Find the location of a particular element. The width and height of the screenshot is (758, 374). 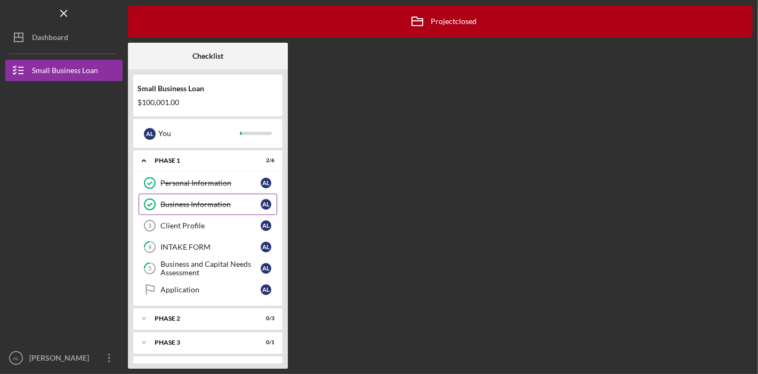

b: Checklist is located at coordinates (208, 56).